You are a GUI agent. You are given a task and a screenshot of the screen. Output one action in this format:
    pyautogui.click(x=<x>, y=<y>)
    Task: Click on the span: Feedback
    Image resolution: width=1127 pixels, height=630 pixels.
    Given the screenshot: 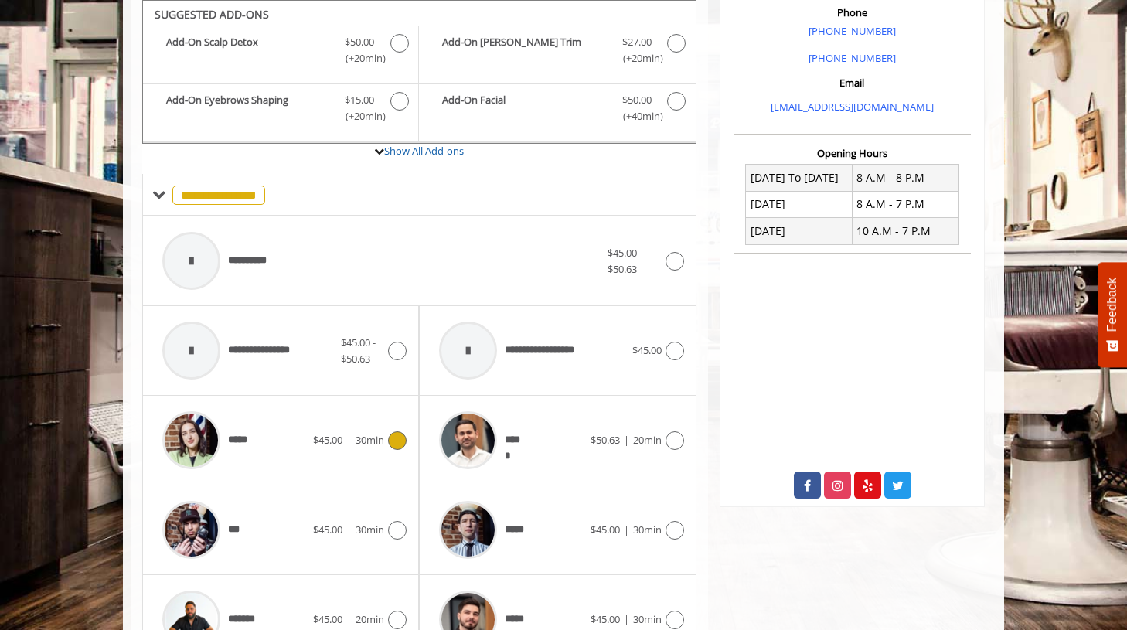 What is the action you would take?
    pyautogui.click(x=1112, y=304)
    